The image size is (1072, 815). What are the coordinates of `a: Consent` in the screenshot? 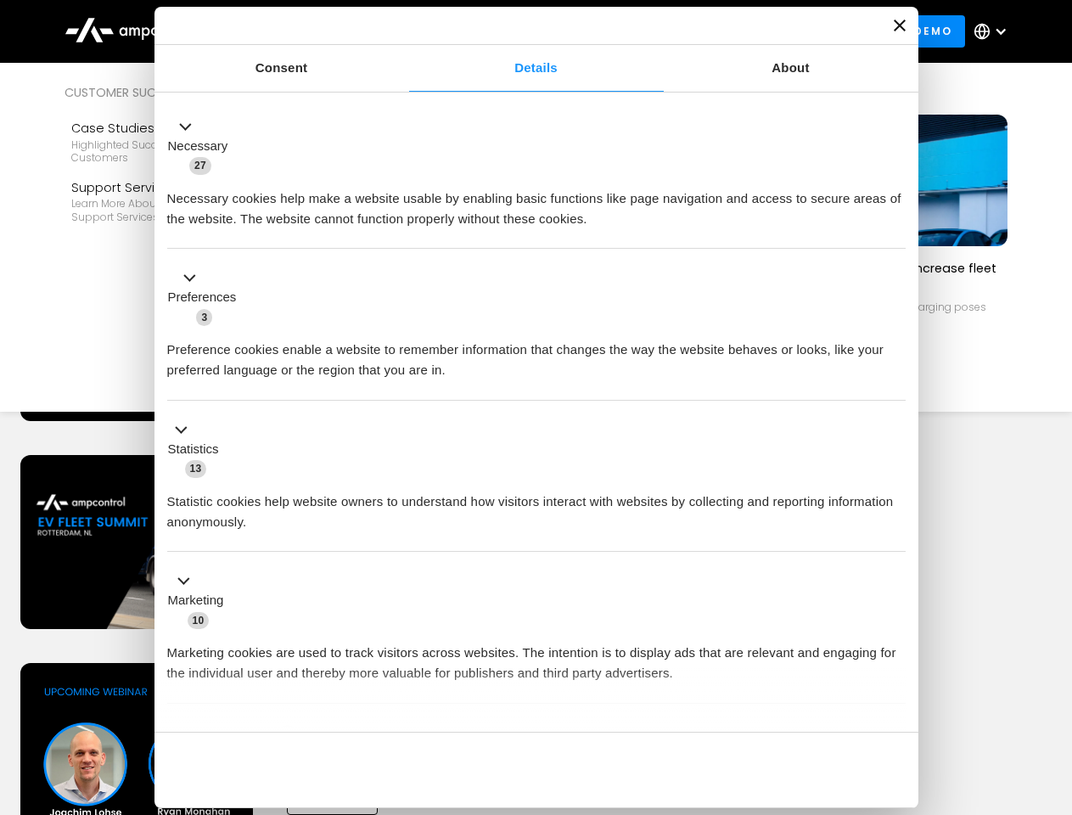 It's located at (282, 68).